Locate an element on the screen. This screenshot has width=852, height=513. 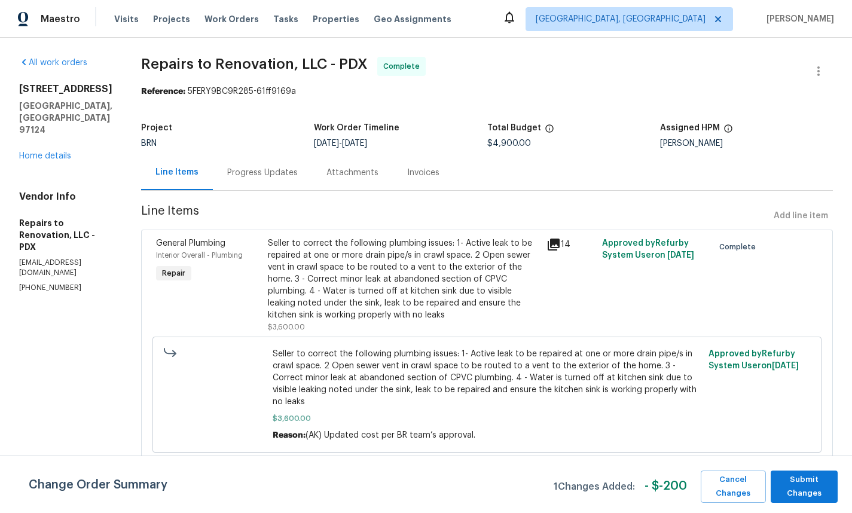
span: BRN is located at coordinates (149, 144).